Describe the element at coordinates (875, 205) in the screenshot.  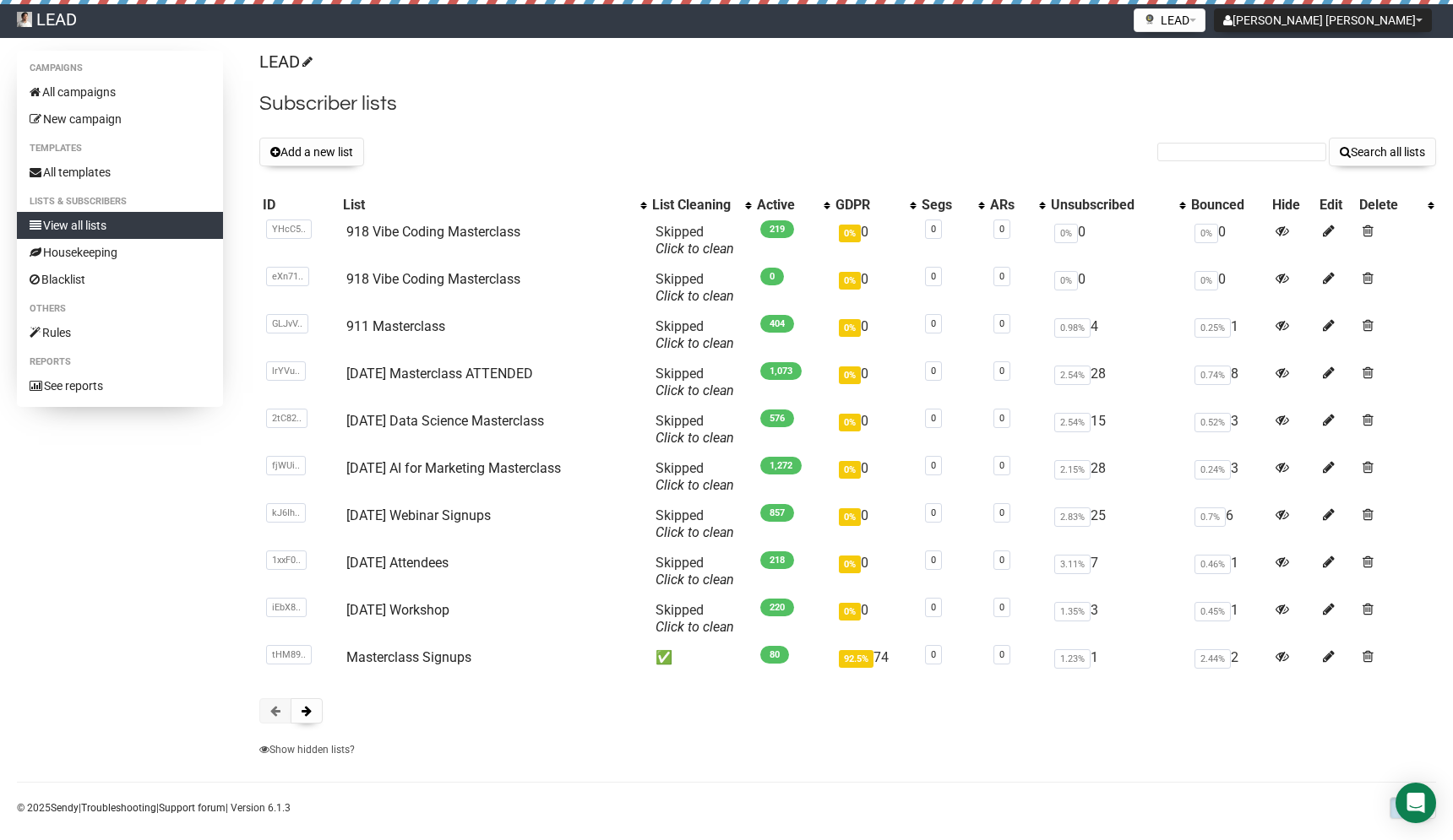
I see `th: GDPR: No sort applied, activate to apply an ascending sort` at that location.